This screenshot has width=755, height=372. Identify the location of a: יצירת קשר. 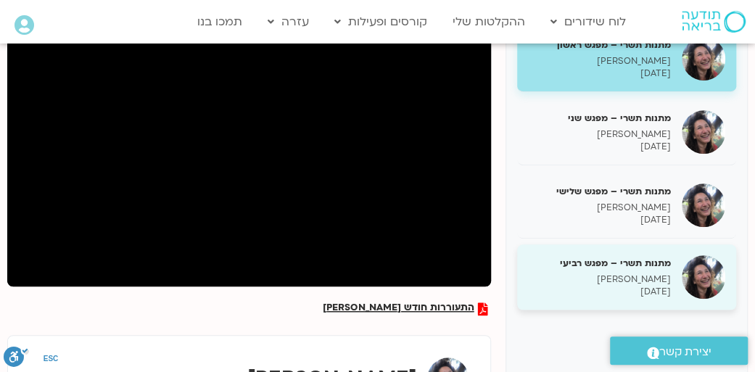
(679, 350).